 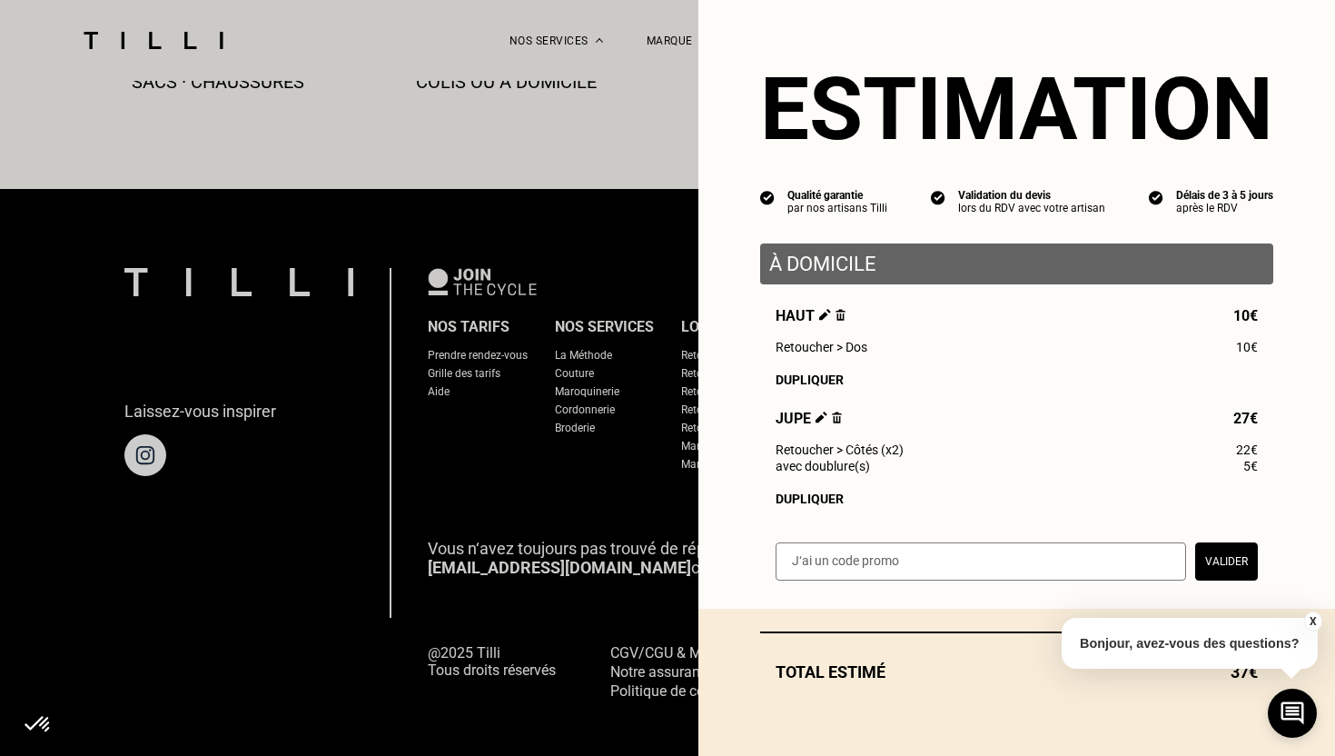 I want to click on div: par nos artisans Tilli, so click(x=837, y=208).